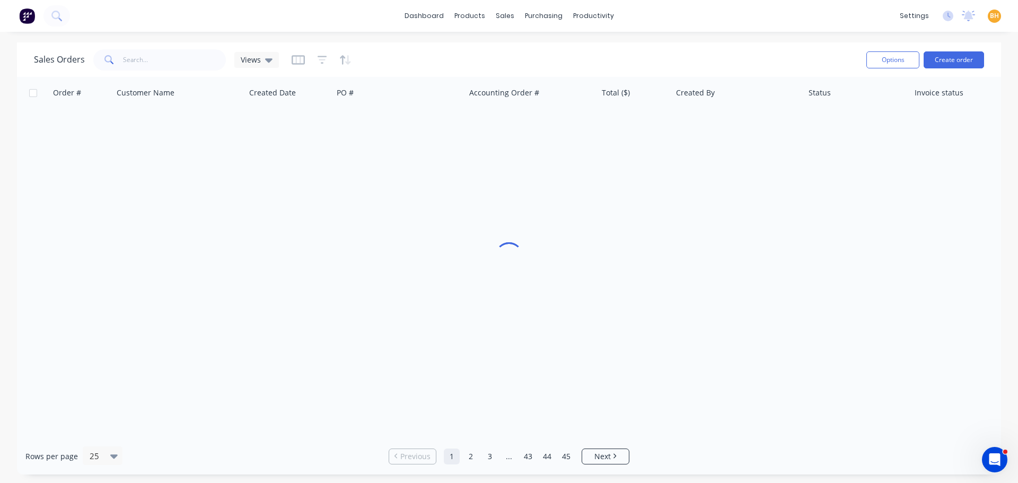  I want to click on div: Invoice status, so click(939, 93).